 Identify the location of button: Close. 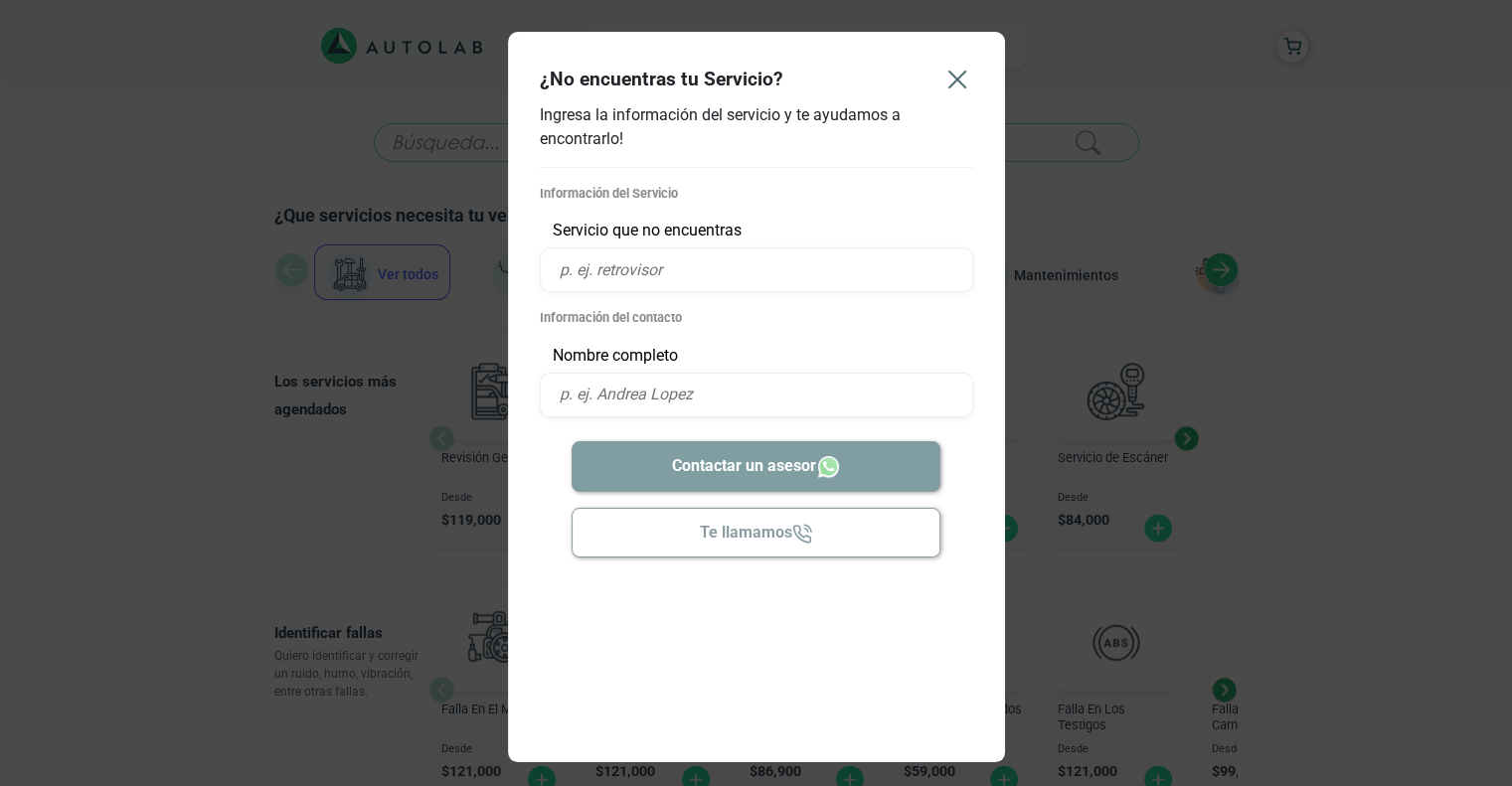
(957, 80).